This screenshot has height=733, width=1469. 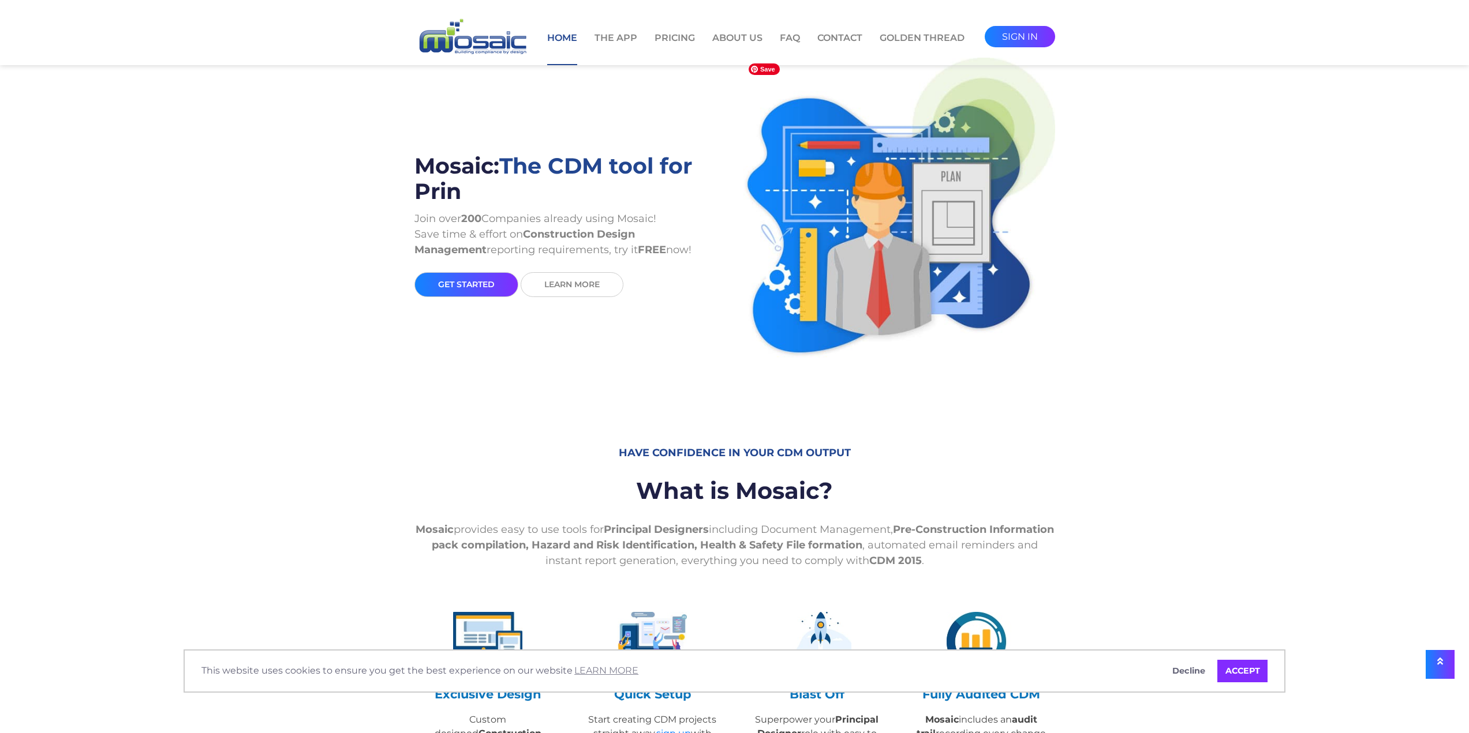 What do you see at coordinates (652, 694) in the screenshot?
I see `h4: Quick Setup` at bounding box center [652, 694].